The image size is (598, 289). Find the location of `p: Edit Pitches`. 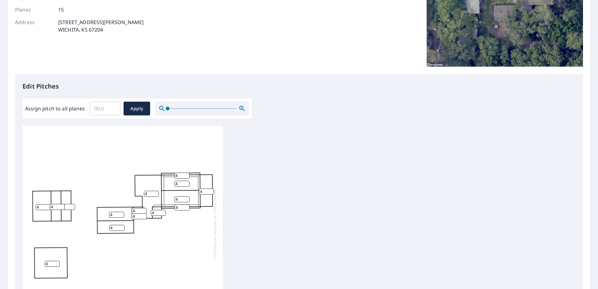

p: Edit Pitches is located at coordinates (299, 86).